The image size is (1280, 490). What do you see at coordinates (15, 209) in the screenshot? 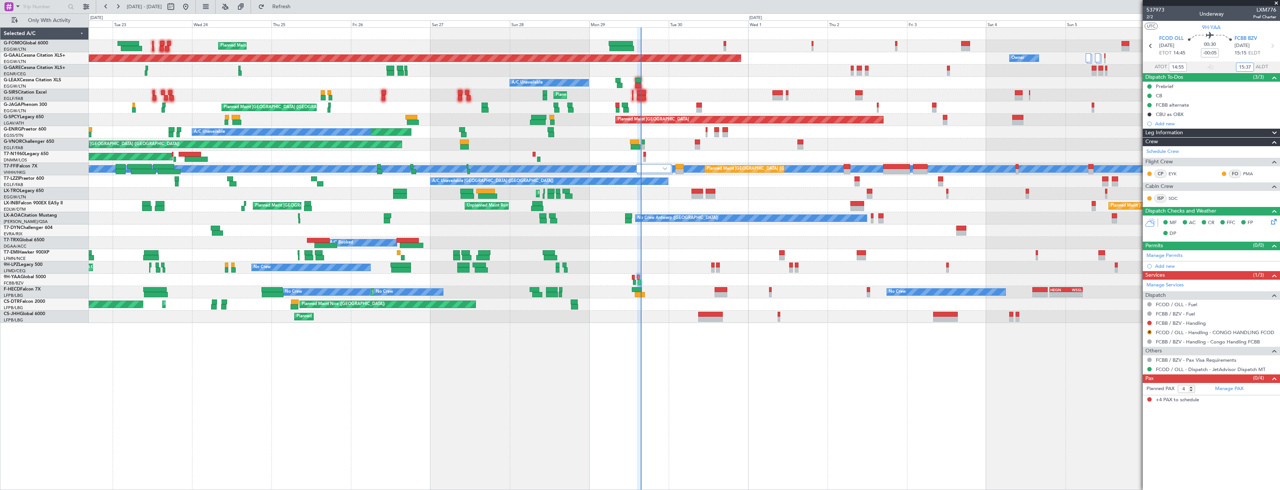
I see `a: EDLW/DTM` at bounding box center [15, 209].